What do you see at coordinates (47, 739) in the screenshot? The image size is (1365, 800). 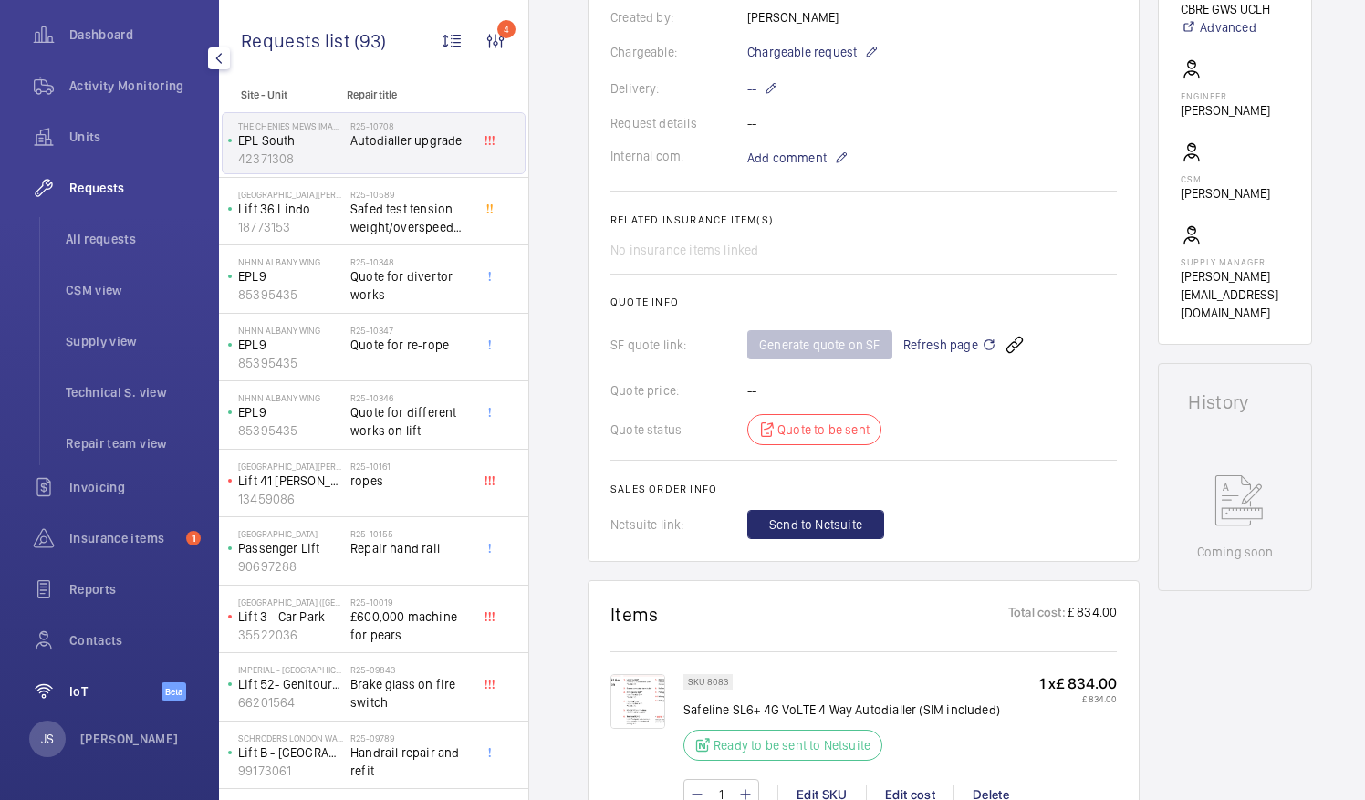 I see `p: JS` at bounding box center [47, 739].